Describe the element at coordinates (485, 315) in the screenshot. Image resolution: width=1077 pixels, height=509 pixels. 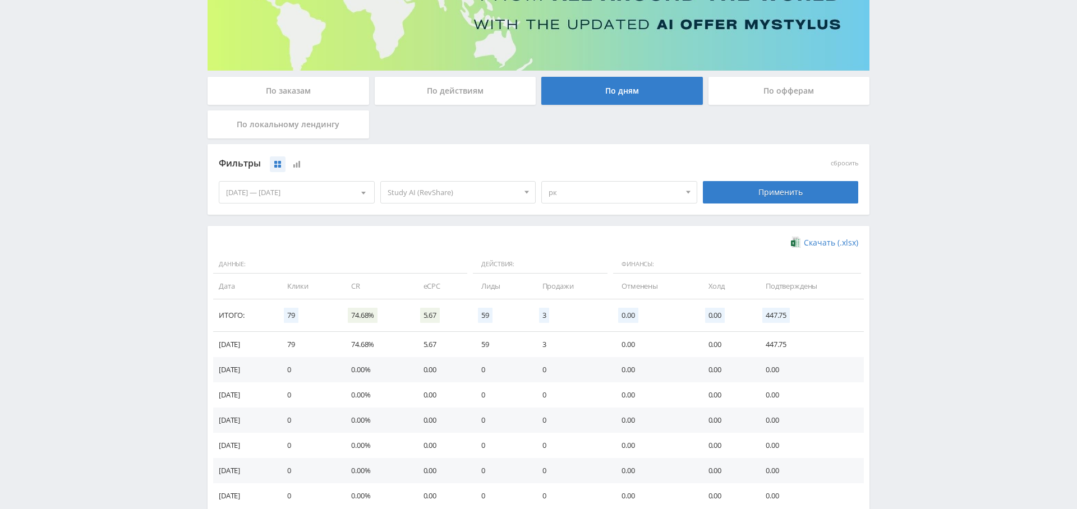
I see `span: 59` at that location.